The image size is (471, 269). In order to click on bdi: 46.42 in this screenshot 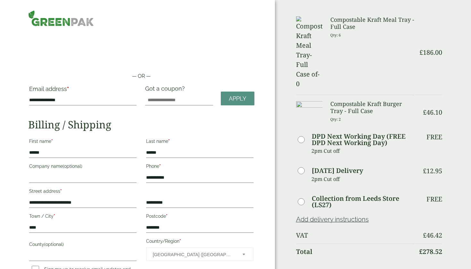, I will do `click(433, 235)`.